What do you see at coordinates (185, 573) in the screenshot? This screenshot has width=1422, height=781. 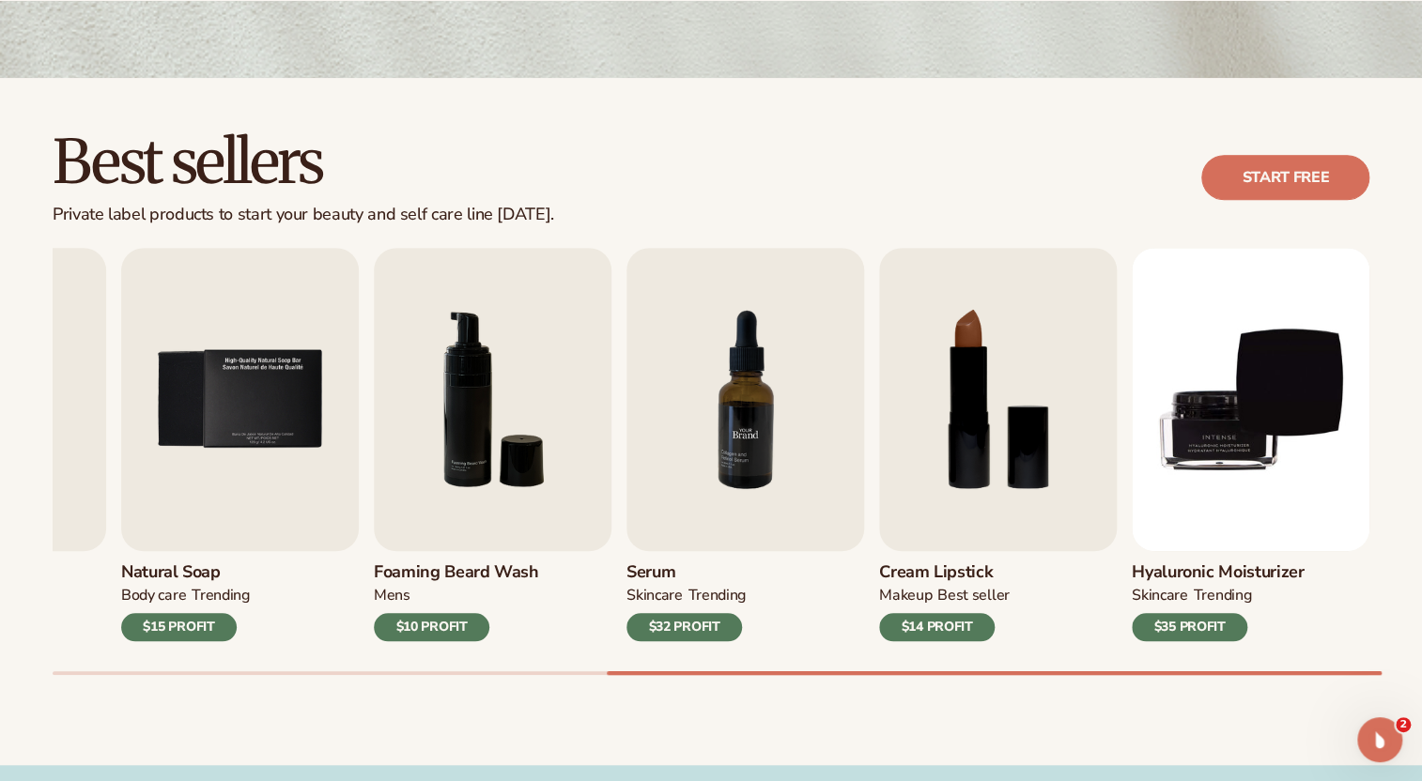 I see `h3: Natural Soap` at bounding box center [185, 573].